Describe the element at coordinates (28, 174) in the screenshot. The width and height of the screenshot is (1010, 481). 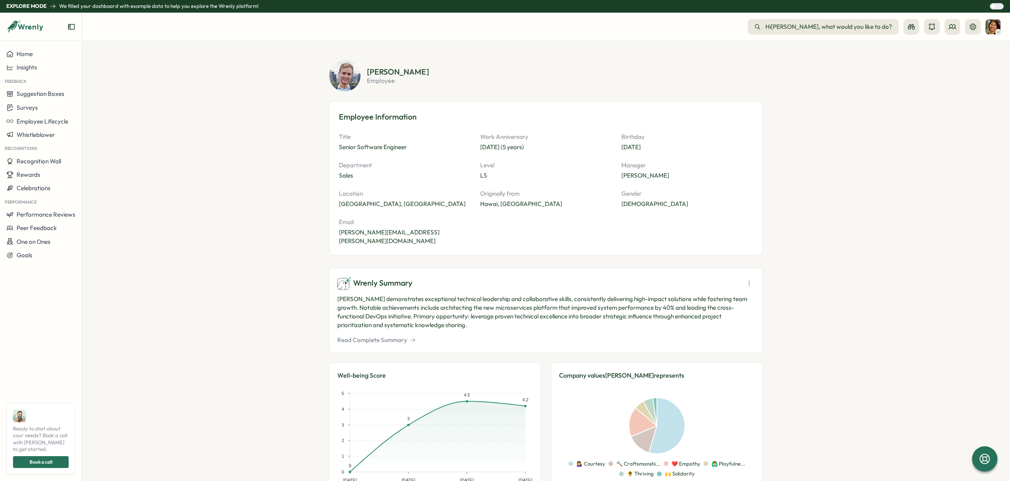
I see `span: Rewards` at that location.